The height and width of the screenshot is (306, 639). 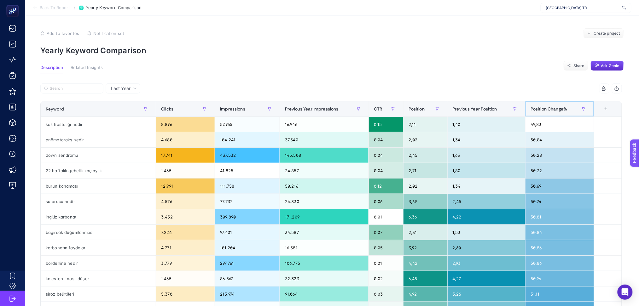 What do you see at coordinates (386, 233) in the screenshot?
I see `div: 0,07` at bounding box center [386, 233].